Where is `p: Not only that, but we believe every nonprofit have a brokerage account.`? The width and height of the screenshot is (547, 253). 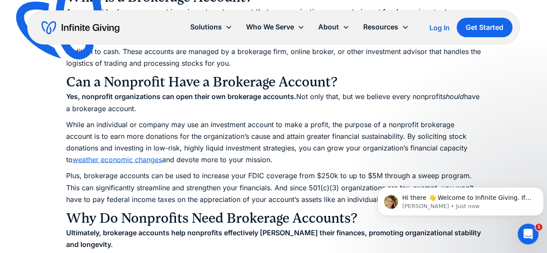
p: Not only that, but we believe every nonprofit have a brokerage account. is located at coordinates (274, 102).